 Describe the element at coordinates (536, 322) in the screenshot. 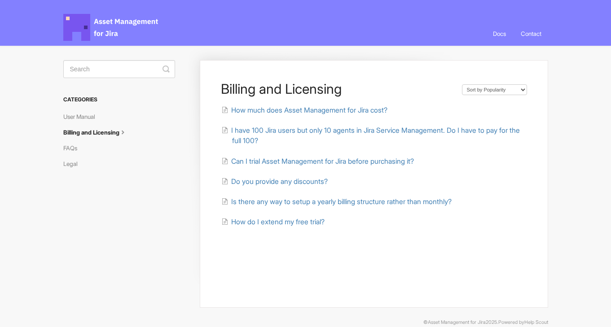

I see `a: Help Scout` at that location.